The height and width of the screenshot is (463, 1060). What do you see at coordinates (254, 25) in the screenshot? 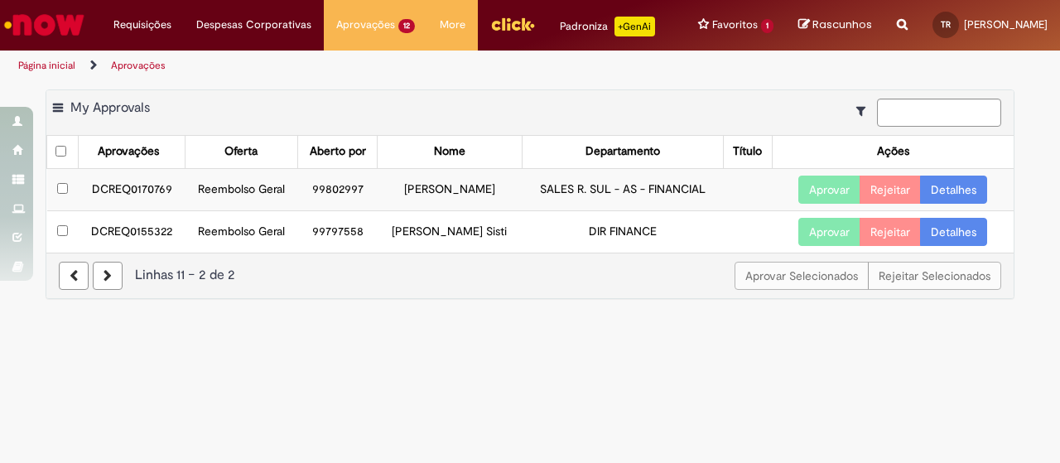
I see `span: Despesas Corporativas` at bounding box center [254, 25].